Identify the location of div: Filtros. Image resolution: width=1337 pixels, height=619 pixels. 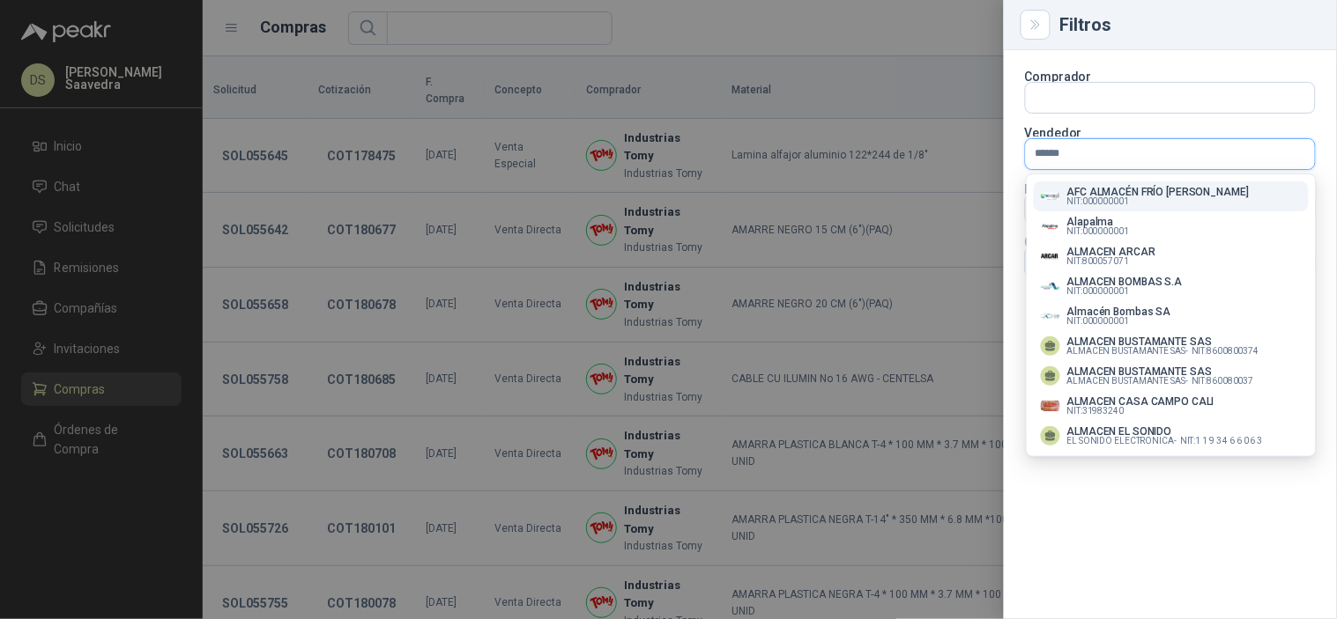
(1188, 25).